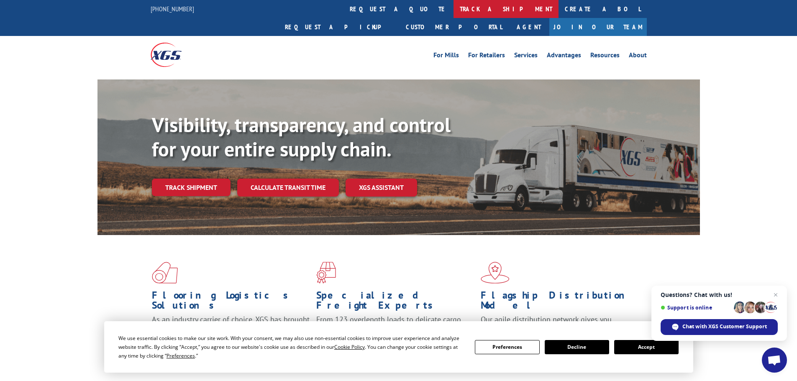 The width and height of the screenshot is (797, 381). I want to click on p: From 123 overlength loads to delicate cargo, our experienced staff knows the best way to move you..., so click(395, 333).